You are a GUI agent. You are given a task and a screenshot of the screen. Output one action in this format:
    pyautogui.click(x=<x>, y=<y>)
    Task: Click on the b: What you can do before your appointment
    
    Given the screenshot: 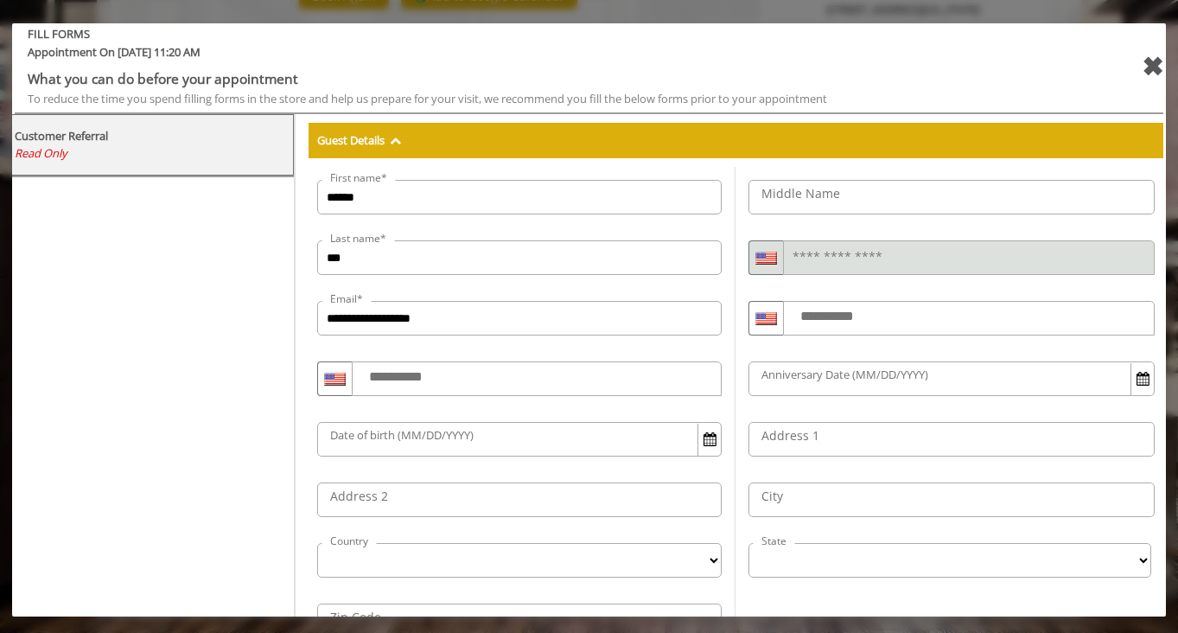 What is the action you would take?
    pyautogui.click(x=162, y=79)
    